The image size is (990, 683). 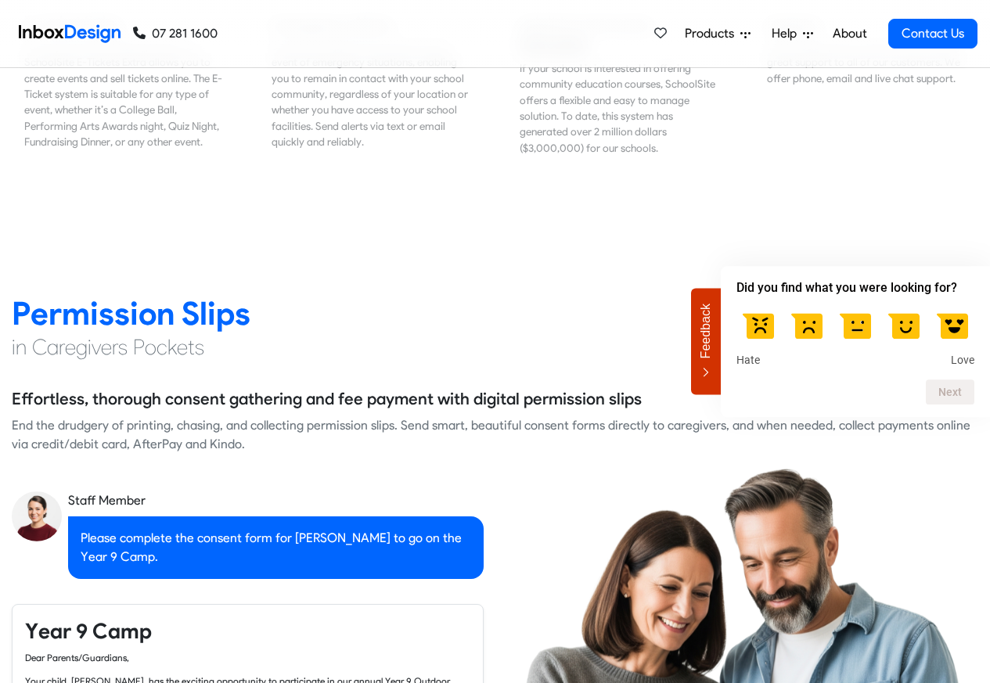 What do you see at coordinates (855, 288) in the screenshot?
I see `h2: Did you find what you were looking for? Select an option from 1 to 5, with 1 being Hate and 5 bei...` at bounding box center [855, 288].